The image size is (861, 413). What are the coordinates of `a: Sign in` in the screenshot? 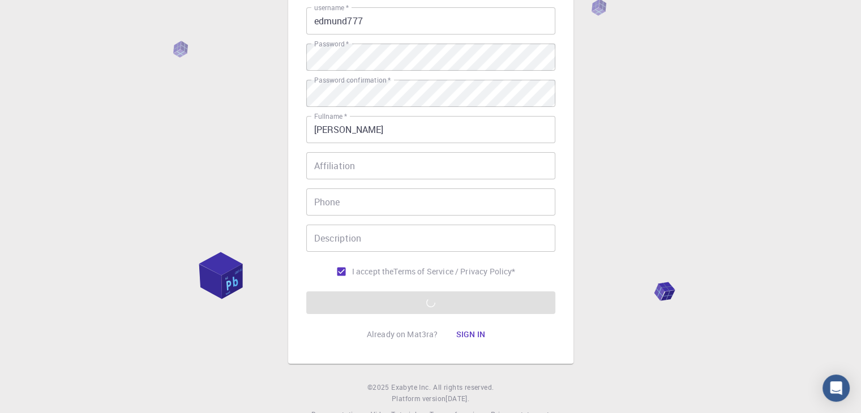 It's located at (471, 335).